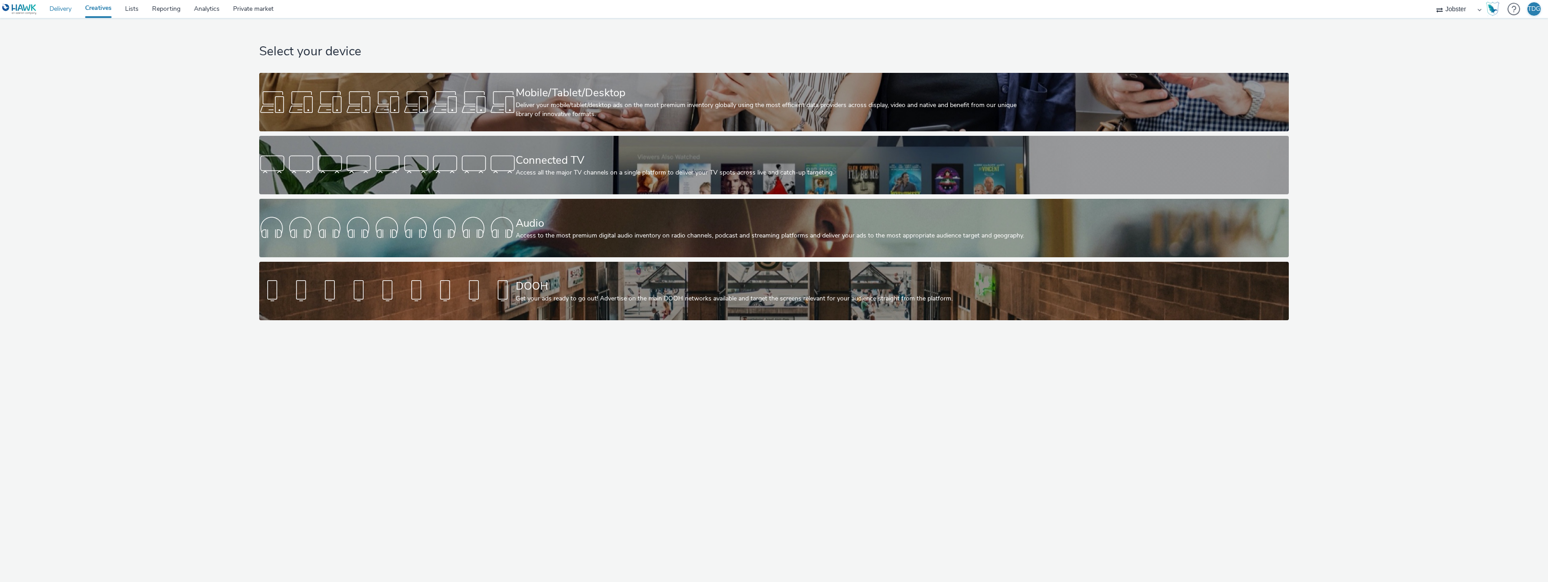 Image resolution: width=1548 pixels, height=582 pixels. I want to click on a: AudioAccess to the most premium digital audio inventory on radio channels, podcast and streaming ..., so click(774, 228).